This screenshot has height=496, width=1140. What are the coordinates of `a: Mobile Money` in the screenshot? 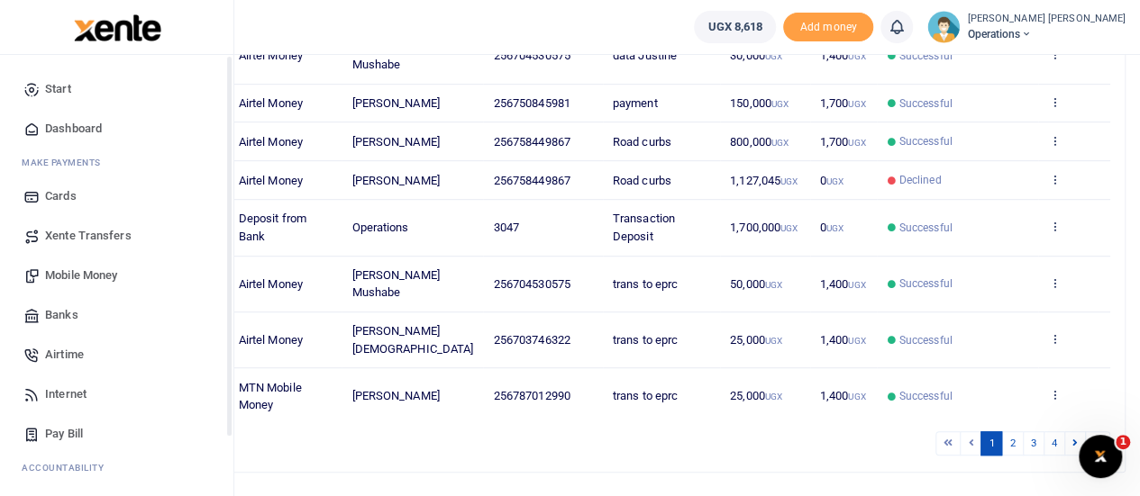 It's located at (116, 276).